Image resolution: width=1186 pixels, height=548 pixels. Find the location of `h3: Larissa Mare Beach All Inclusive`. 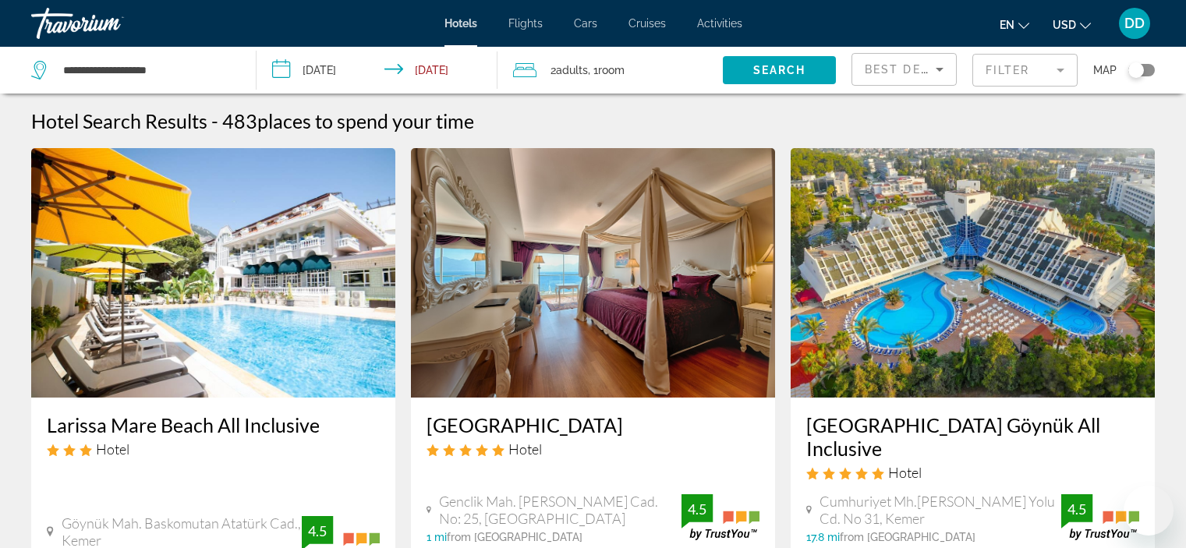

h3: Larissa Mare Beach All Inclusive is located at coordinates (213, 425).